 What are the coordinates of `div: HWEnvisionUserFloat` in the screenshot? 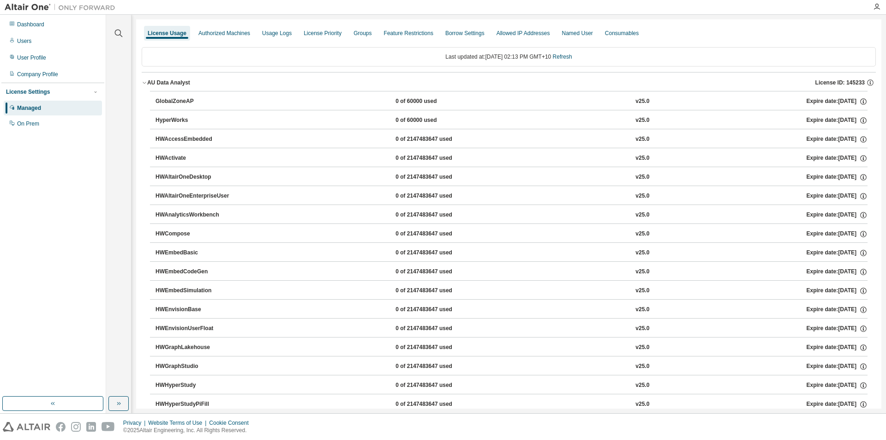 It's located at (197, 329).